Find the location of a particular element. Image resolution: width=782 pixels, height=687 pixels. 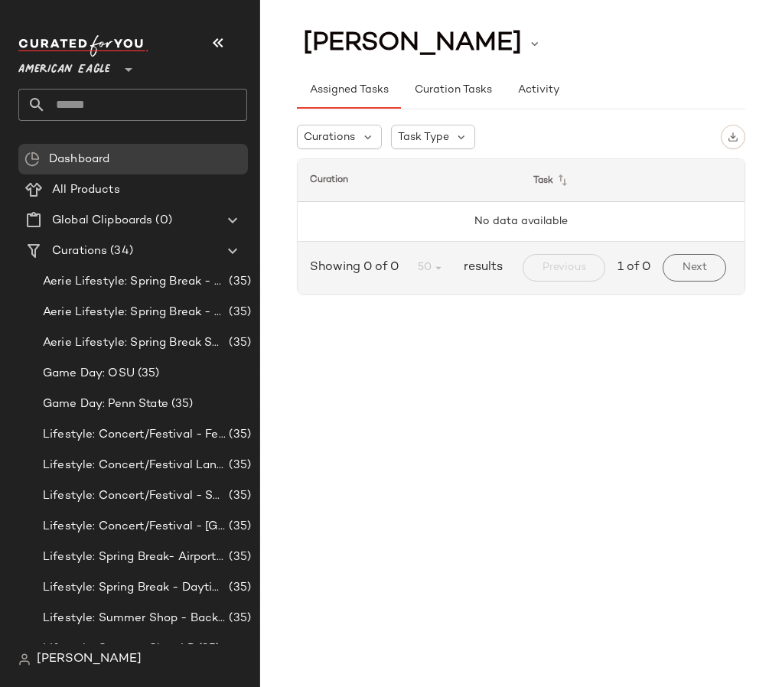

th: Curation is located at coordinates (410, 181).